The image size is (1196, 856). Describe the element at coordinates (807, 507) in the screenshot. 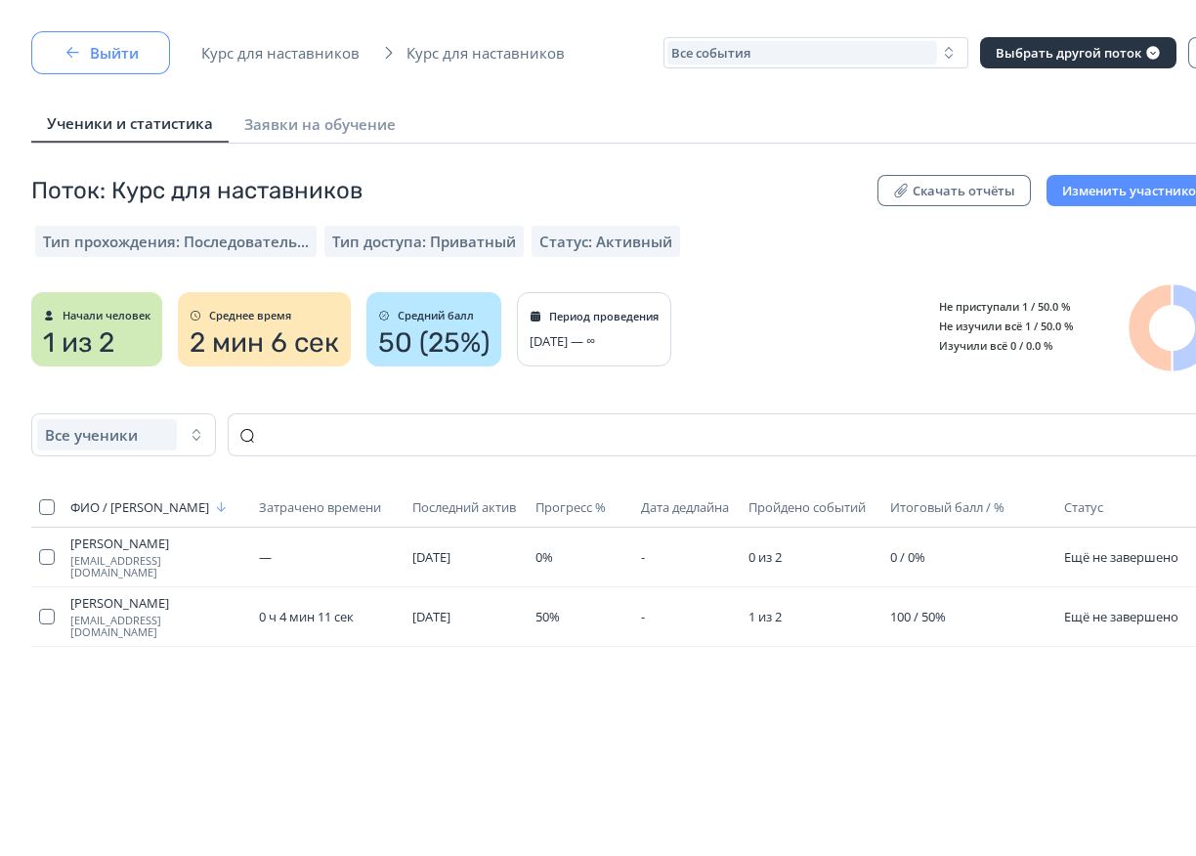

I see `span: Пройдено событий` at that location.